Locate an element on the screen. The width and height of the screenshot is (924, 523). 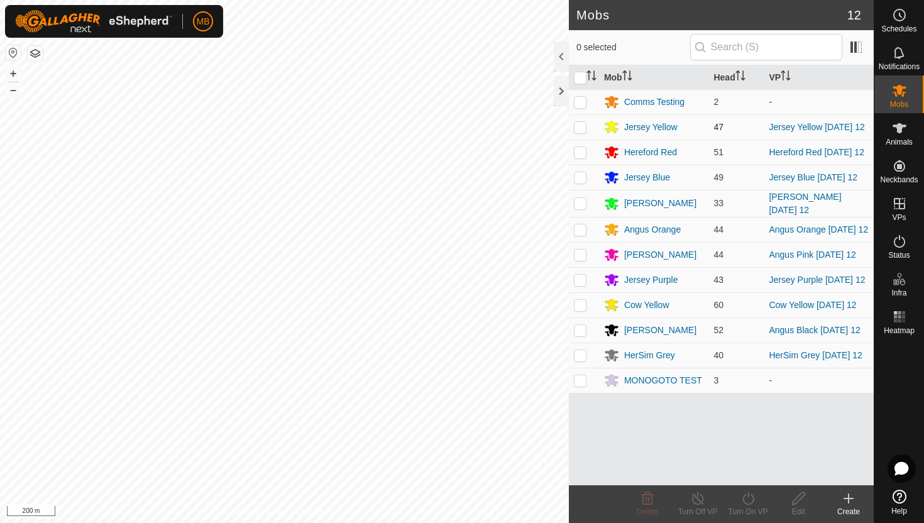
span: Heatmap is located at coordinates (899, 331).